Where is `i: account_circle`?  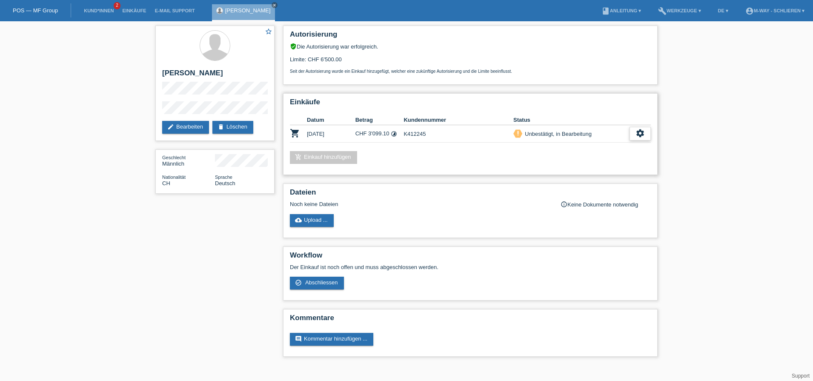 i: account_circle is located at coordinates (749, 11).